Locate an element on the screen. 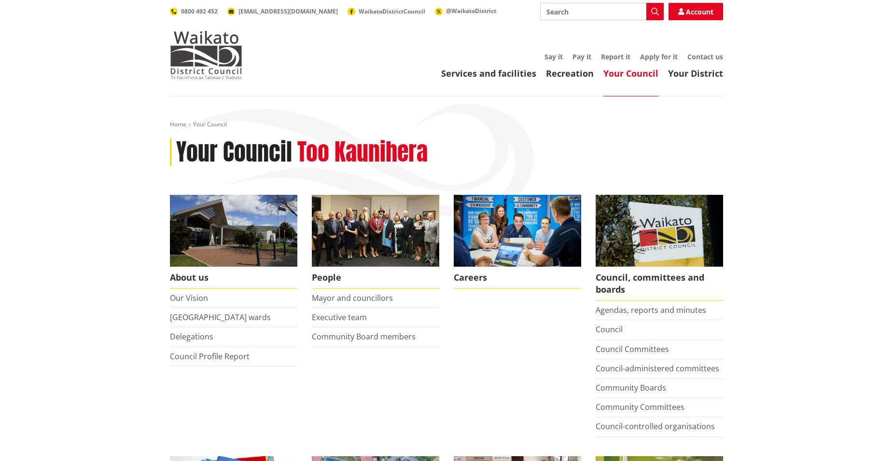 Image resolution: width=893 pixels, height=461 pixels. a: Home is located at coordinates (178, 124).